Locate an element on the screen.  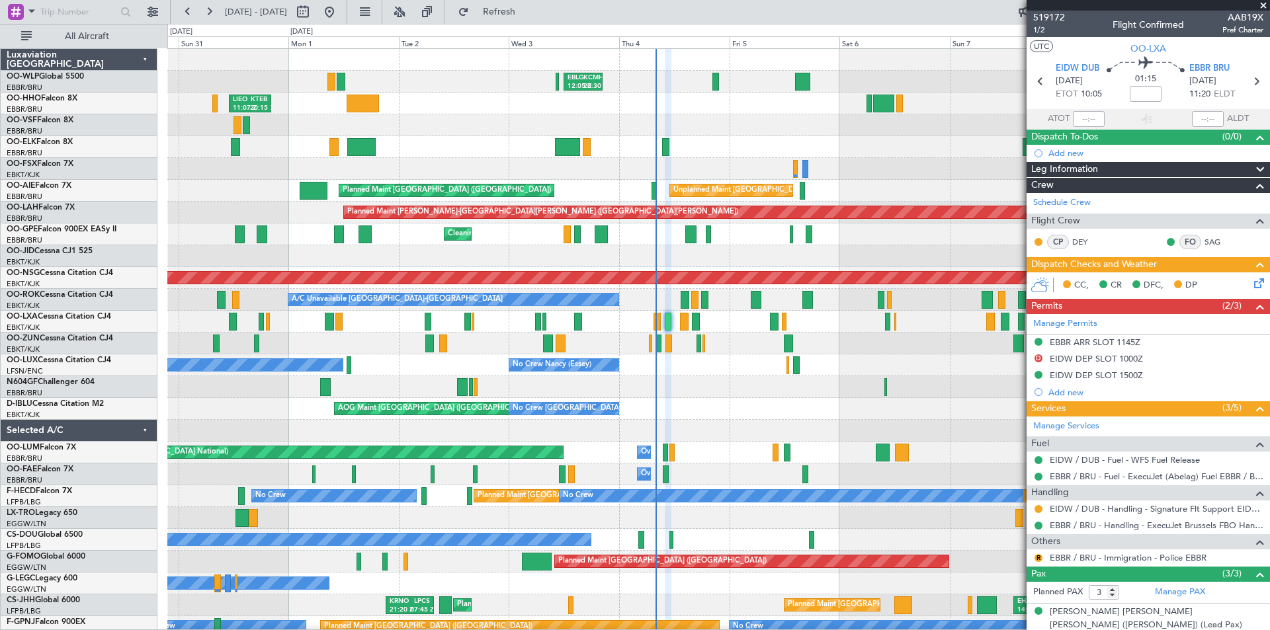
span: Leg Information is located at coordinates (1064, 169).